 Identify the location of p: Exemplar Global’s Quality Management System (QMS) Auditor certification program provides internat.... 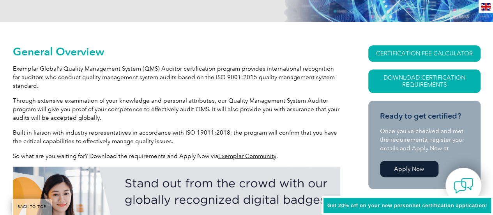
(176, 77).